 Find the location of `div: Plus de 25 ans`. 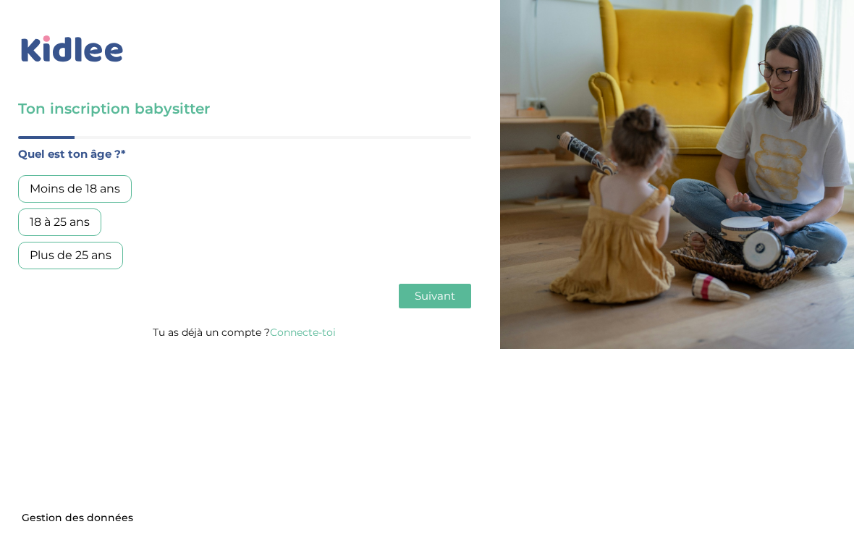

div: Plus de 25 ans is located at coordinates (70, 255).